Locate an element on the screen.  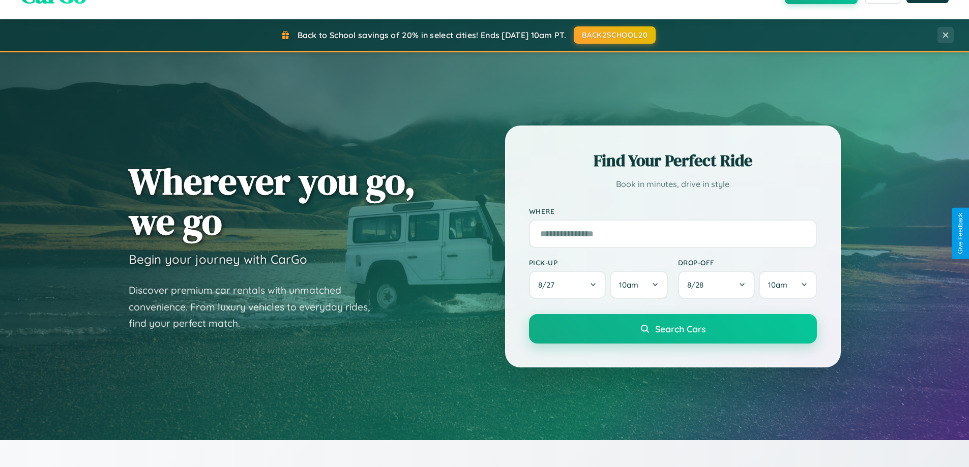
button: Search Cars is located at coordinates (673, 329).